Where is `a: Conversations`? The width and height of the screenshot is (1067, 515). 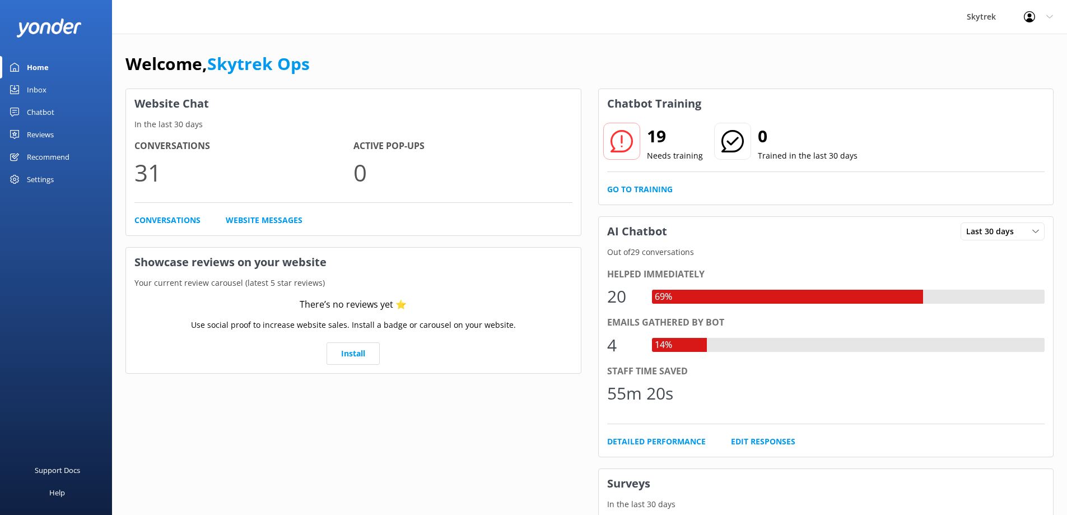 a: Conversations is located at coordinates (167, 220).